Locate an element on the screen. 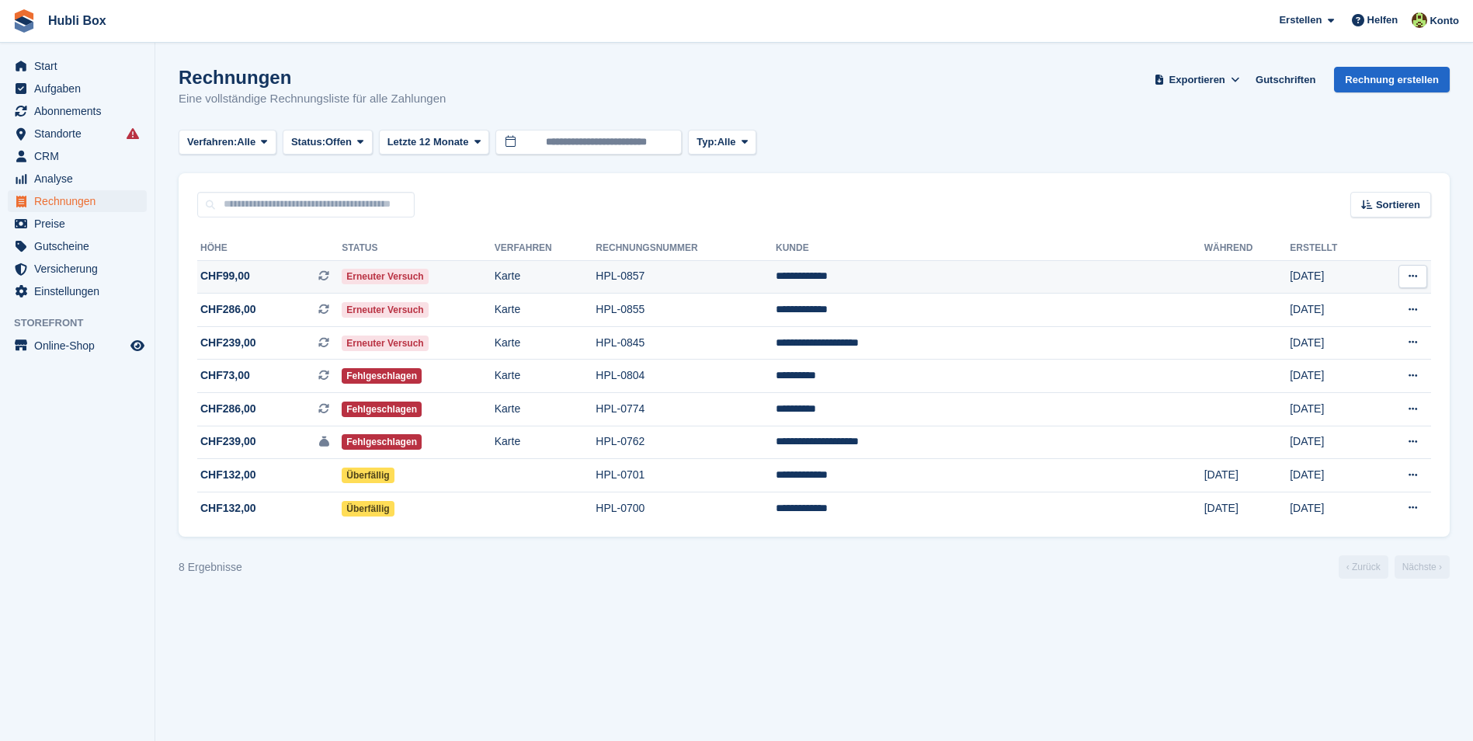 This screenshot has height=741, width=1473. span: Preise is located at coordinates (81, 224).